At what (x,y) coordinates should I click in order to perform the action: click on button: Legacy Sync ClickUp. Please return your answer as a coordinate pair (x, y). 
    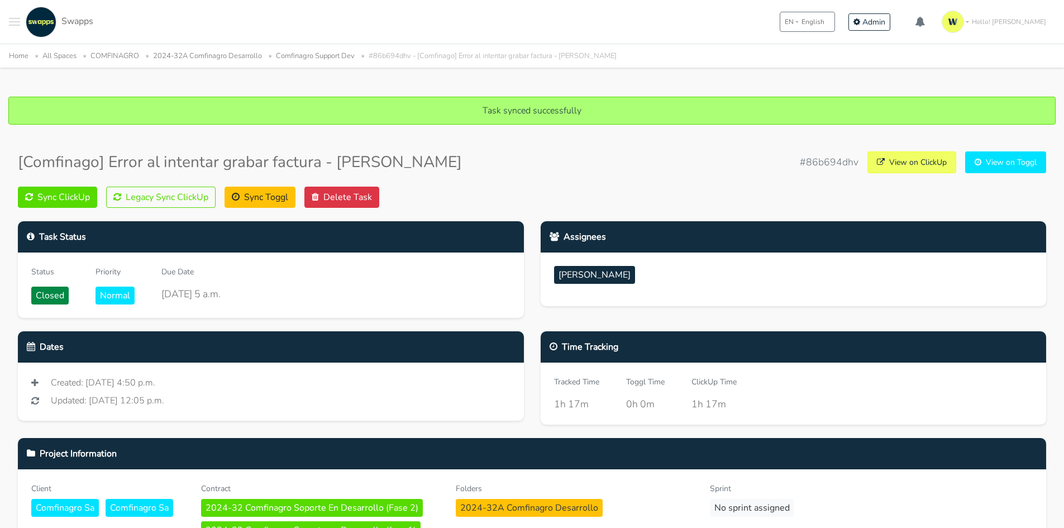
    Looking at the image, I should click on (161, 197).